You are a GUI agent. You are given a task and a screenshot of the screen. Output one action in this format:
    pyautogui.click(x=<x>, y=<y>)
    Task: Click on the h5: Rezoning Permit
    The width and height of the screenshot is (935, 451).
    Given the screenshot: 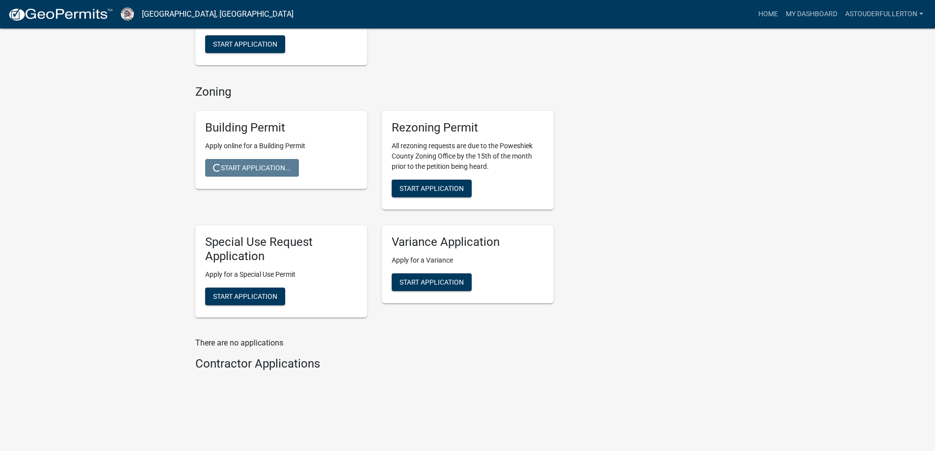 What is the action you would take?
    pyautogui.click(x=468, y=128)
    